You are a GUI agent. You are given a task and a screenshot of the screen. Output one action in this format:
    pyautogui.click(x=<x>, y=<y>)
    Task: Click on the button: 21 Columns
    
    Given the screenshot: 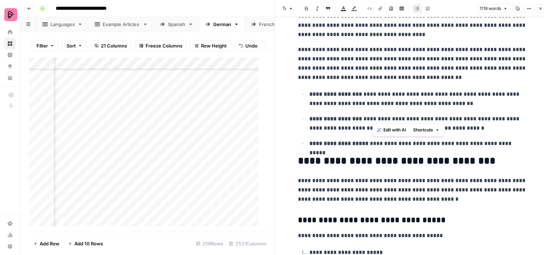 What is the action you would take?
    pyautogui.click(x=110, y=46)
    